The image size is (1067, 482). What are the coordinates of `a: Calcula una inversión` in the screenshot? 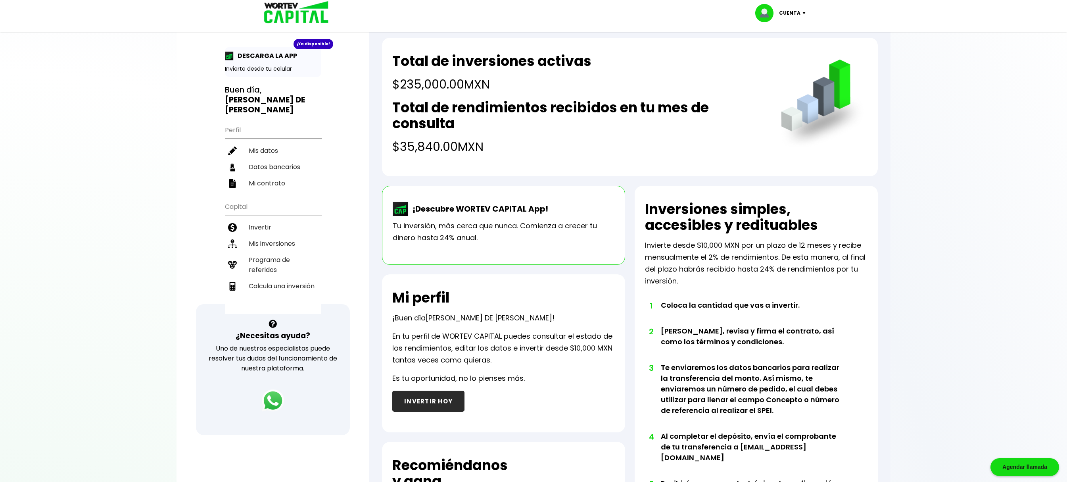 It's located at (273, 286).